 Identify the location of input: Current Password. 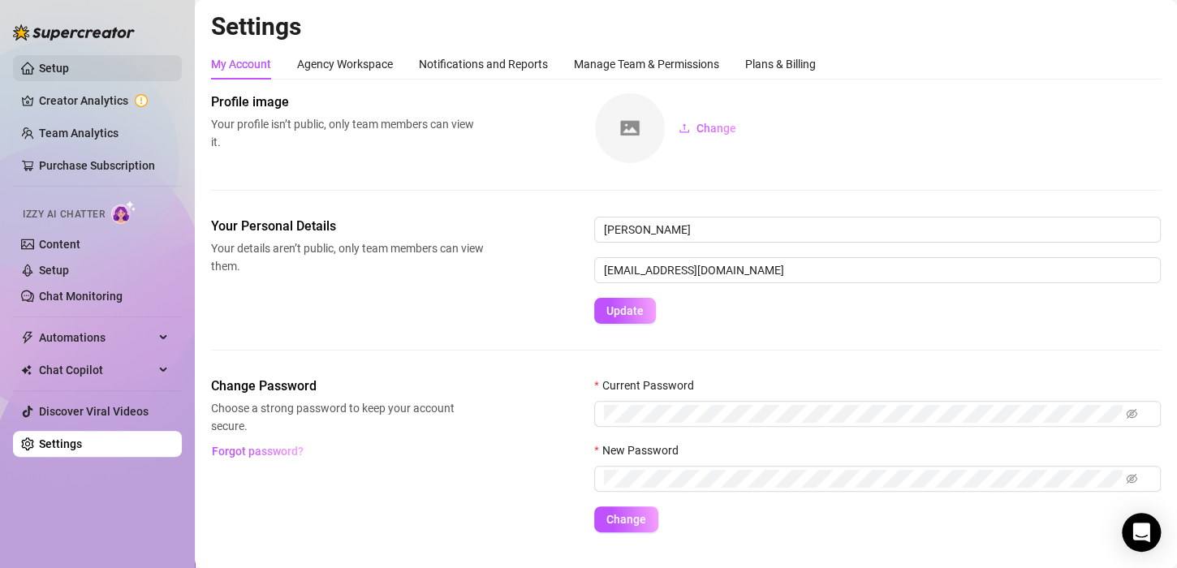
(863, 414).